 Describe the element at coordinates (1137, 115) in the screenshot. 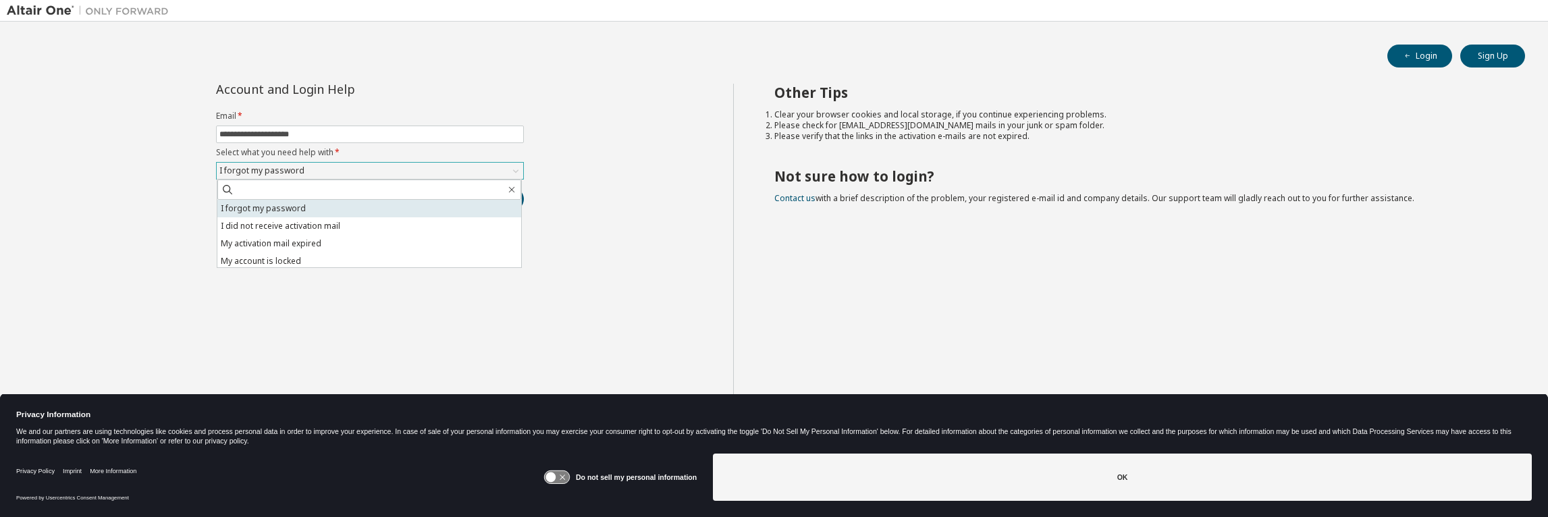

I see `li: Clear your browser cookies and local storage, if you continue experiencing problems.` at that location.